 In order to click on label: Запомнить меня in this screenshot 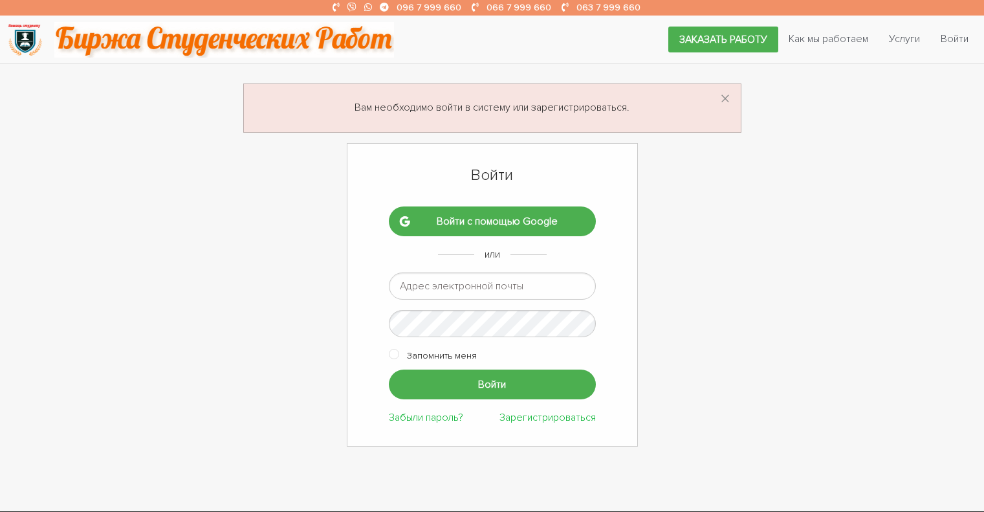, I will do `click(442, 355)`.